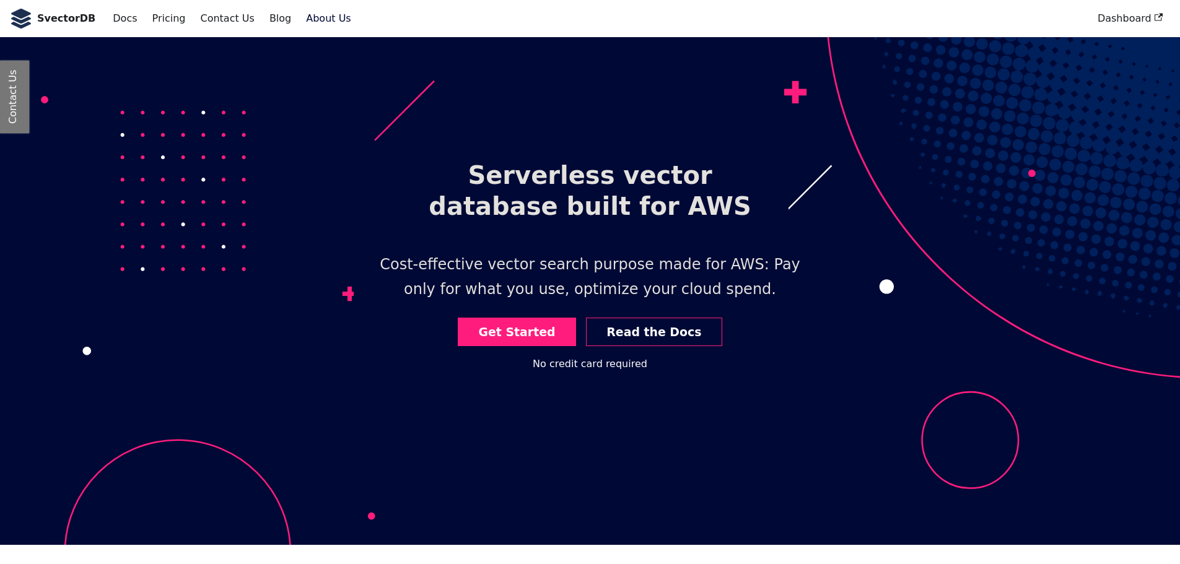  I want to click on a: Contact Us, so click(227, 19).